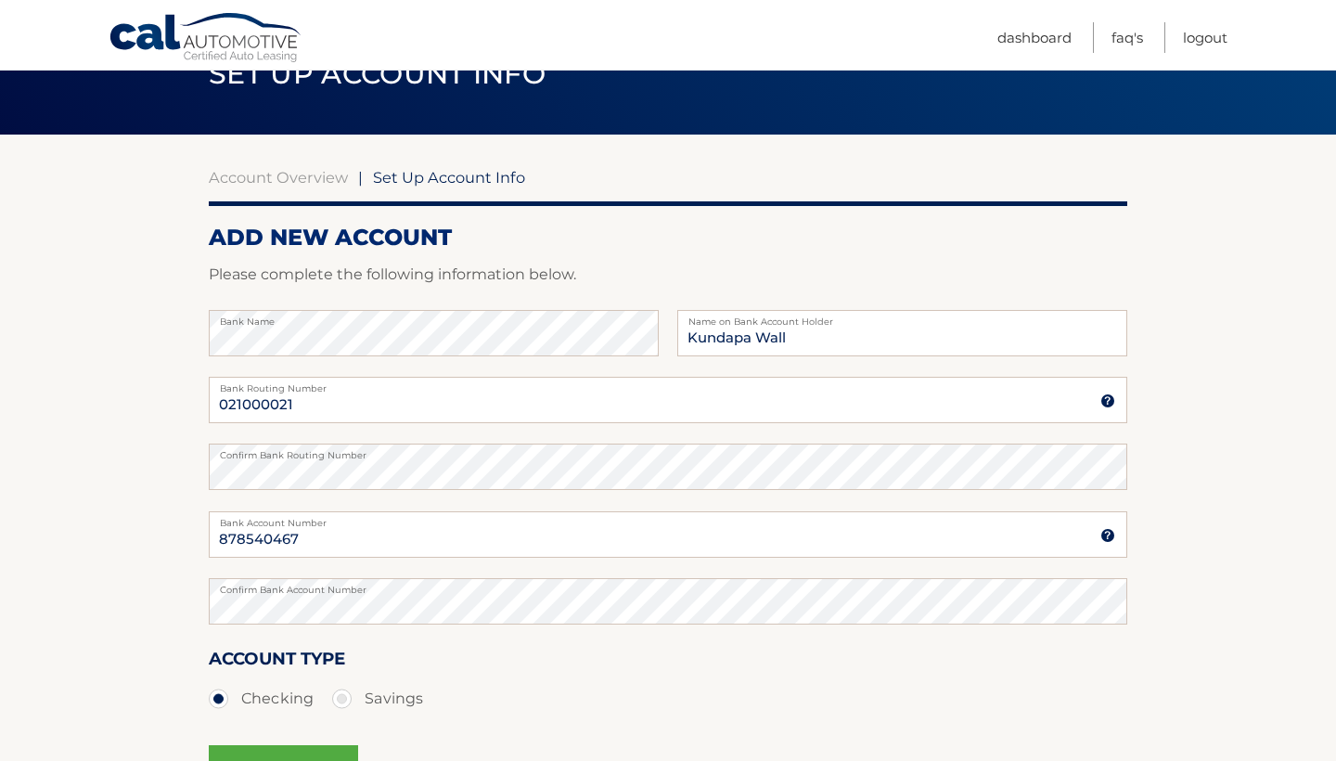 This screenshot has width=1336, height=761. Describe the element at coordinates (433, 317) in the screenshot. I see `label: Bank Name` at that location.